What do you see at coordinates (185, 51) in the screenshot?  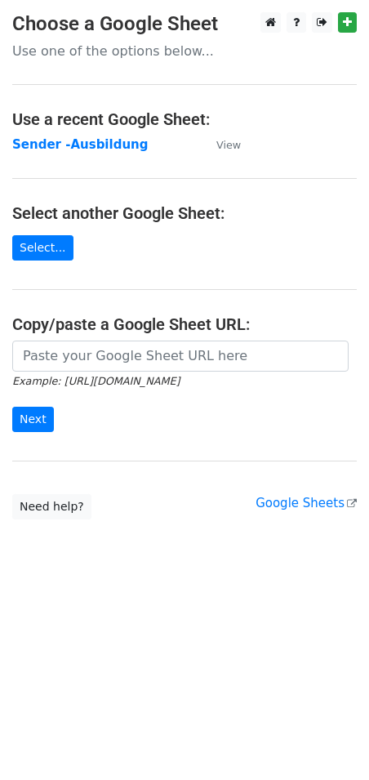 I see `p: Use one of the options below...` at bounding box center [185, 51].